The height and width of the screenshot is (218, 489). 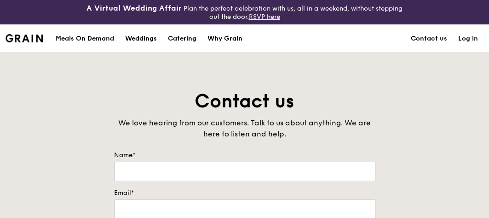 I want to click on img: Grain, so click(x=24, y=38).